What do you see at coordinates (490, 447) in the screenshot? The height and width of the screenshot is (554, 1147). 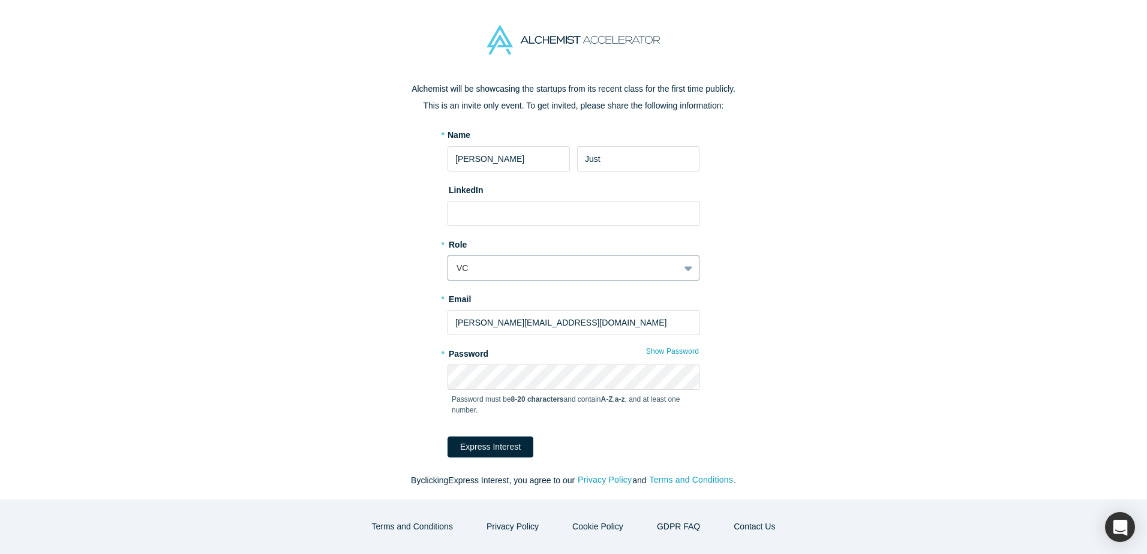 I see `button: Express Interest` at bounding box center [490, 447].